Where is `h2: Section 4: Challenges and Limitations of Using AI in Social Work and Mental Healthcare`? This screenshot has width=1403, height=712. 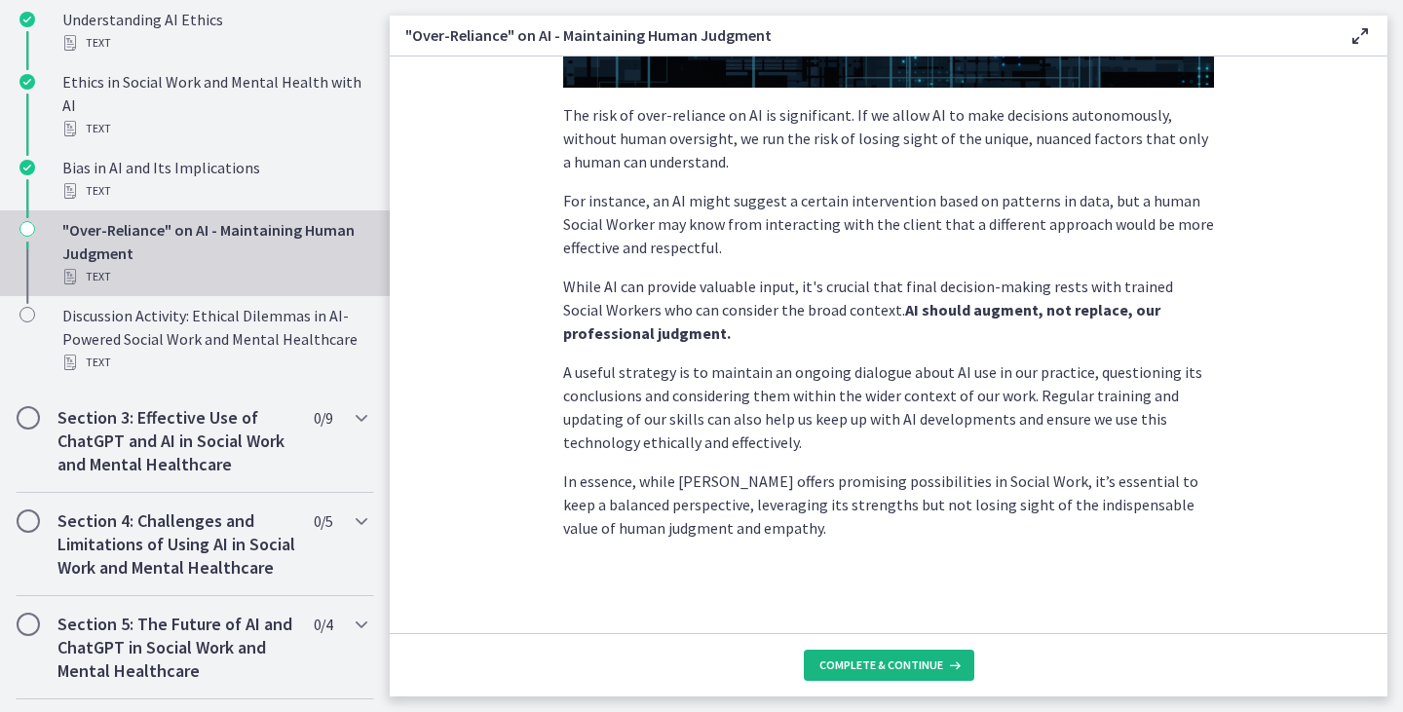 h2: Section 4: Challenges and Limitations of Using AI in Social Work and Mental Healthcare is located at coordinates (176, 545).